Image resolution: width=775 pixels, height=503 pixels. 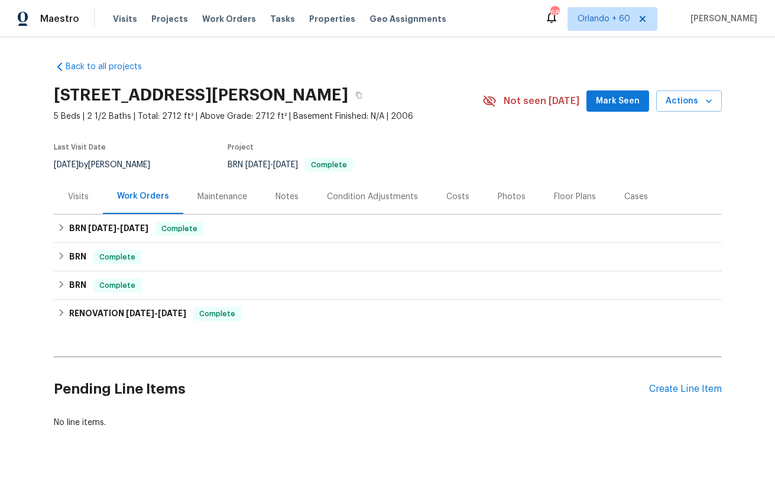 I want to click on div: Create Line Item, so click(x=685, y=389).